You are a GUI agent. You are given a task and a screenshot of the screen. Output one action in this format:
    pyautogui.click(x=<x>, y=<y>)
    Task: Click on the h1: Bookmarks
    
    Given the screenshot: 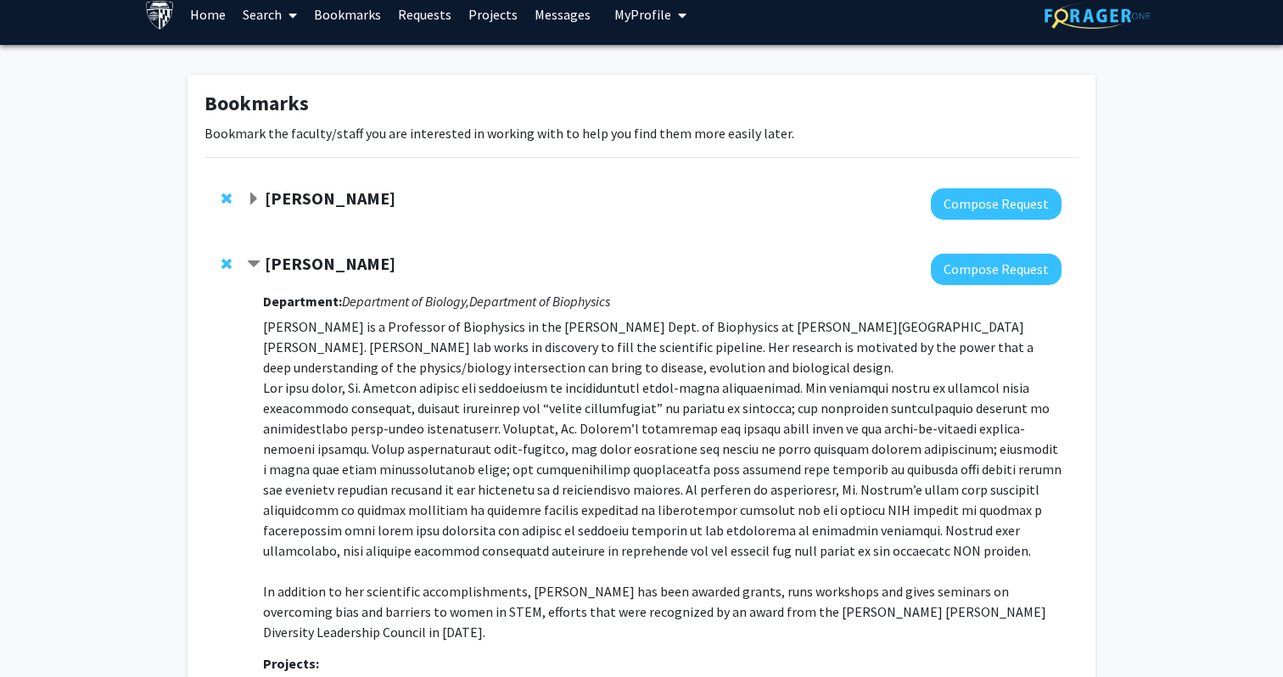 What is the action you would take?
    pyautogui.click(x=642, y=104)
    